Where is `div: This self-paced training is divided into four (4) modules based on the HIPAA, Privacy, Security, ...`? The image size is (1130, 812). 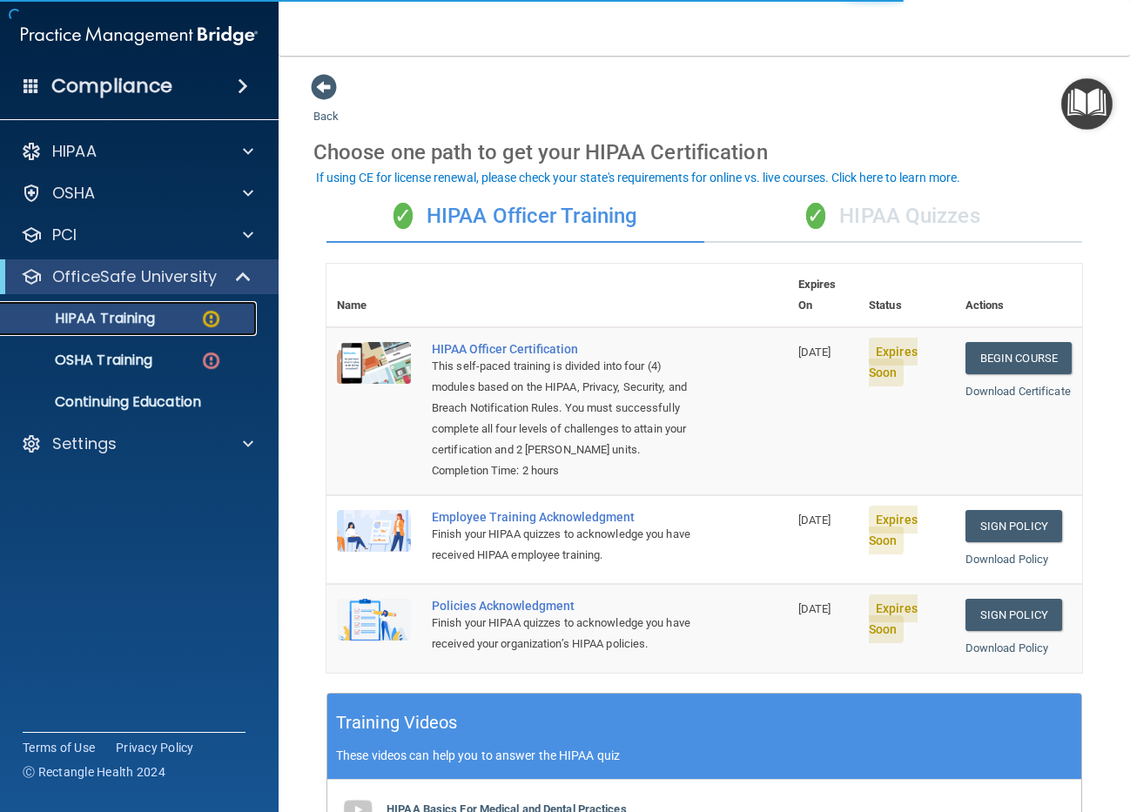
div: This self-paced training is divided into four (4) modules based on the HIPAA, Privacy, Security, ... is located at coordinates (566, 408).